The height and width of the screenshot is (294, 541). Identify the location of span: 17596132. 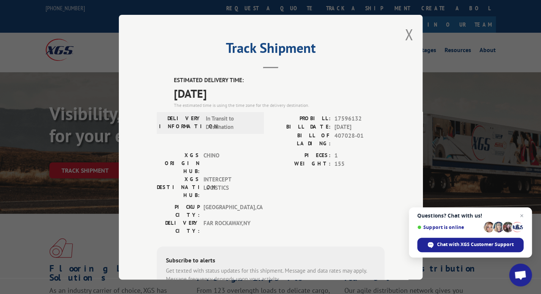
(360, 118).